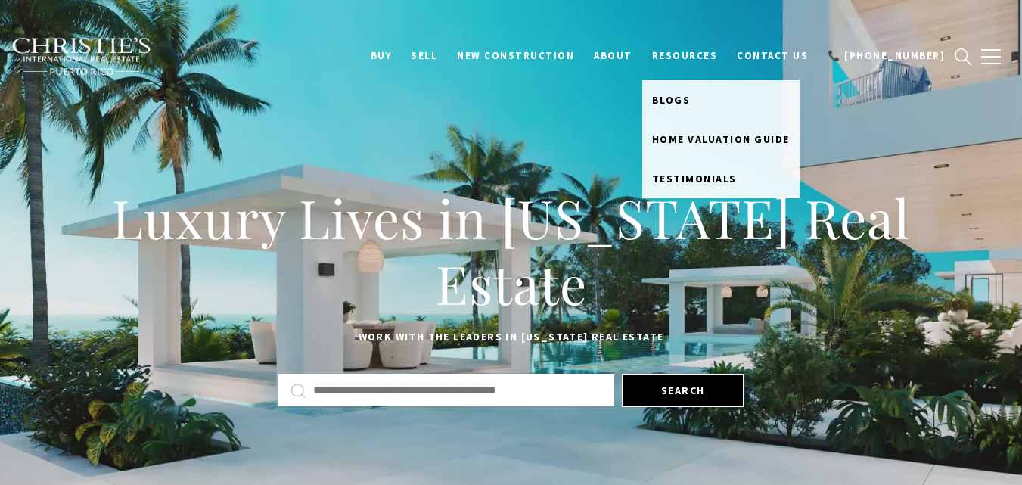 This screenshot has width=1022, height=485. What do you see at coordinates (721, 139) in the screenshot?
I see `a: Home Valuation Guide` at bounding box center [721, 139].